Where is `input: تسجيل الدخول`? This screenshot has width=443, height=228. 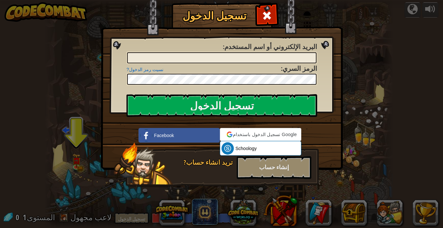
input: تسجيل الدخول is located at coordinates (222, 105).